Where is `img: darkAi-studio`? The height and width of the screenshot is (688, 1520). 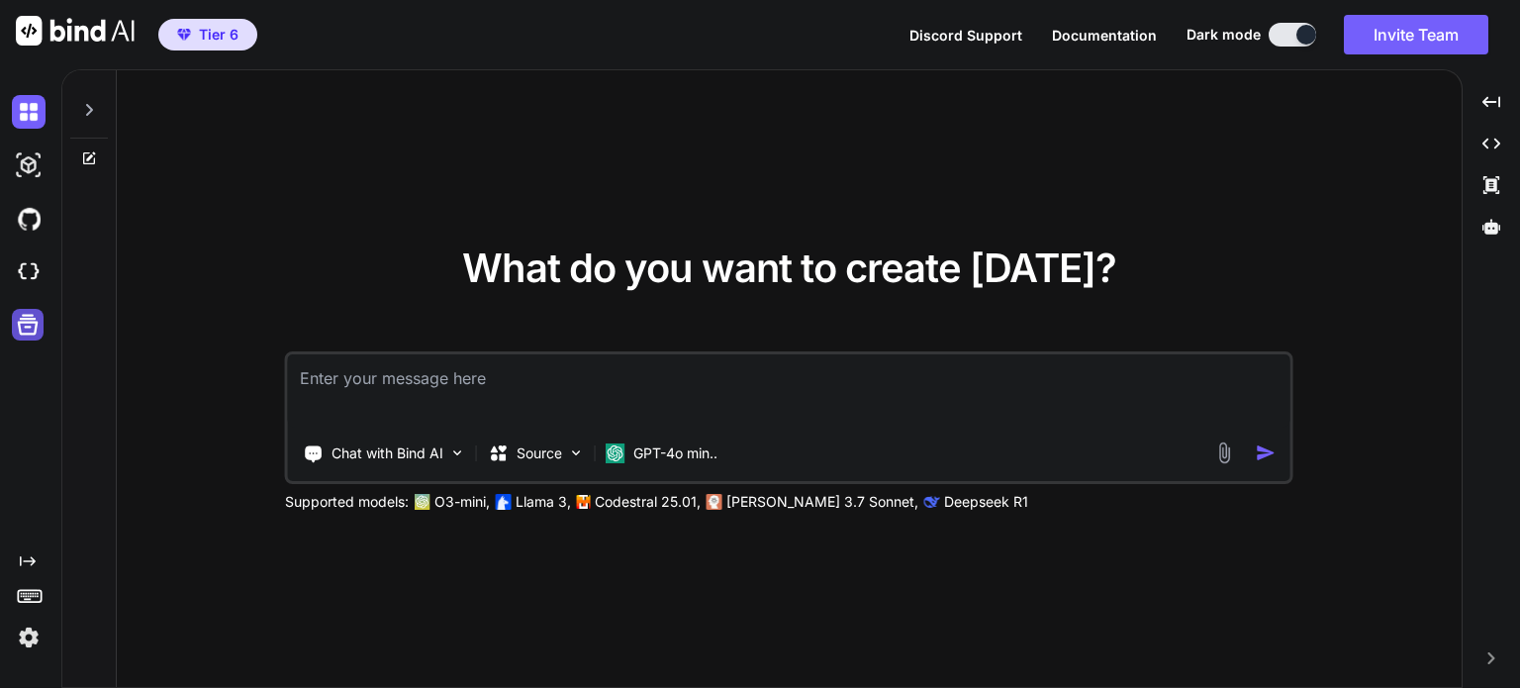
img: darkAi-studio is located at coordinates (29, 165).